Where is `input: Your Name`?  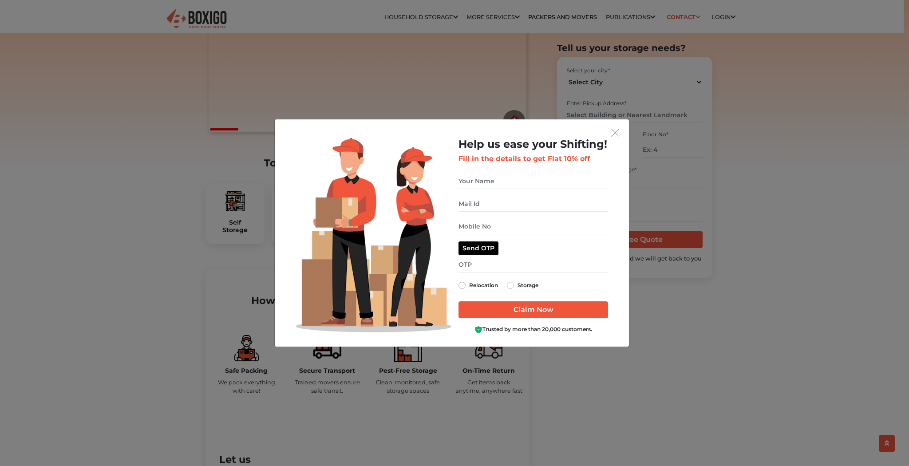
input: Your Name is located at coordinates (533, 181).